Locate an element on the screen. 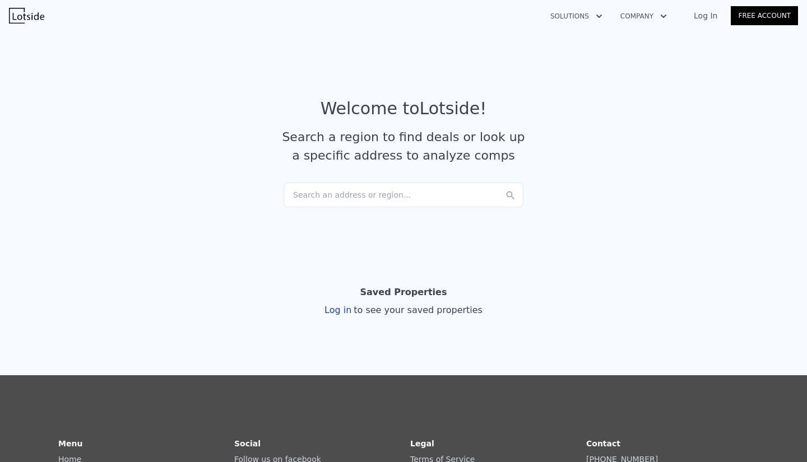  span: to see your saved properties is located at coordinates (417, 310).